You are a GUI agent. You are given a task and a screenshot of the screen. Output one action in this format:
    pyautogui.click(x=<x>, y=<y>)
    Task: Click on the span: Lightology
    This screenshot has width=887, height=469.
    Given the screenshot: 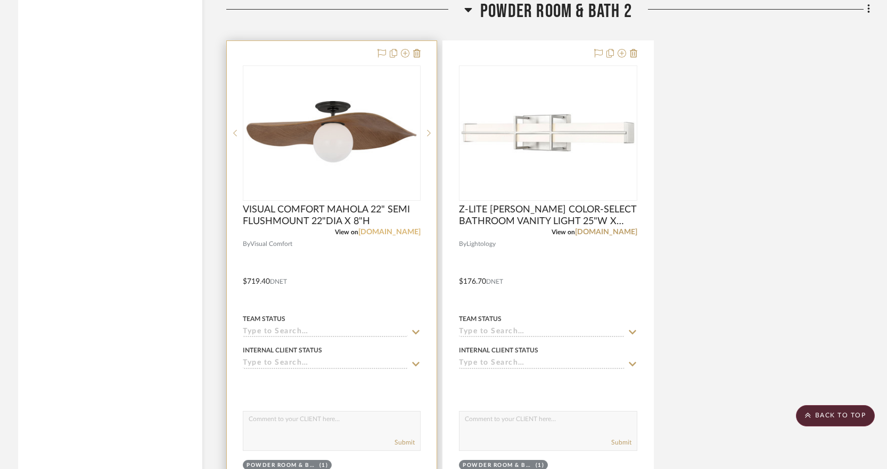 What is the action you would take?
    pyautogui.click(x=481, y=244)
    